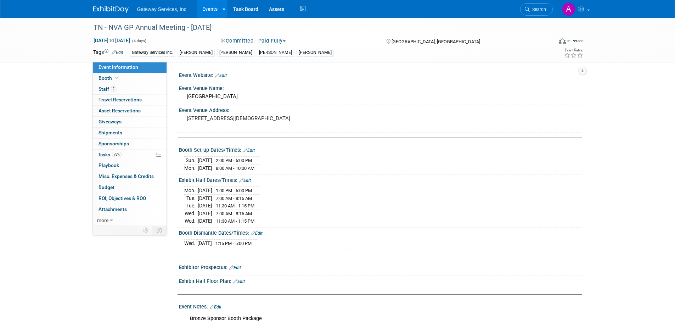 This screenshot has height=323, width=675. I want to click on span: ROI, Objectives & ROO, so click(122, 198).